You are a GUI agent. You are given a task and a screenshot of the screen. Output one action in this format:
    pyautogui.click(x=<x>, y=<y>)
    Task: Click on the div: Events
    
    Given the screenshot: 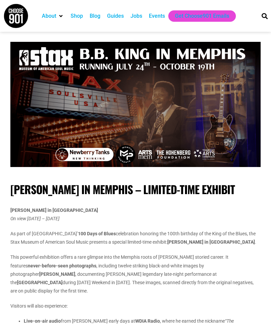 What is the action you would take?
    pyautogui.click(x=157, y=16)
    